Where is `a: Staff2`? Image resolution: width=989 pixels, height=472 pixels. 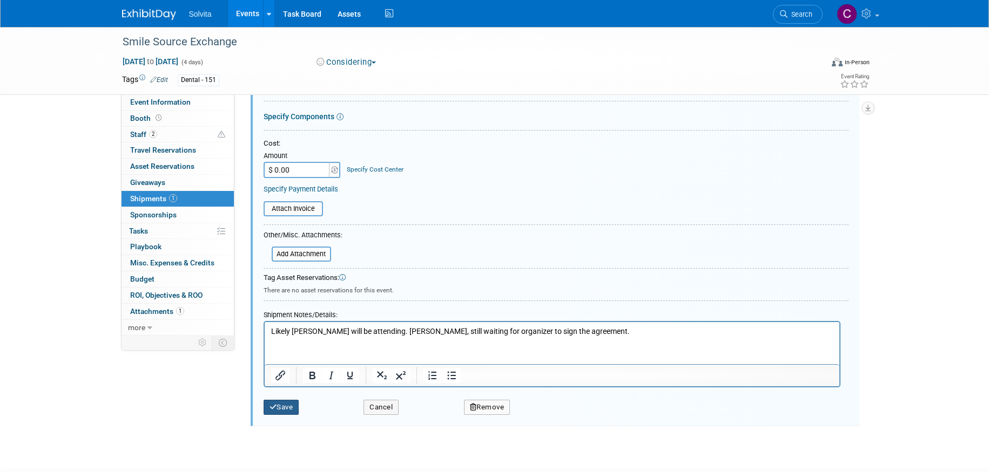
a: Staff2 is located at coordinates (178, 134).